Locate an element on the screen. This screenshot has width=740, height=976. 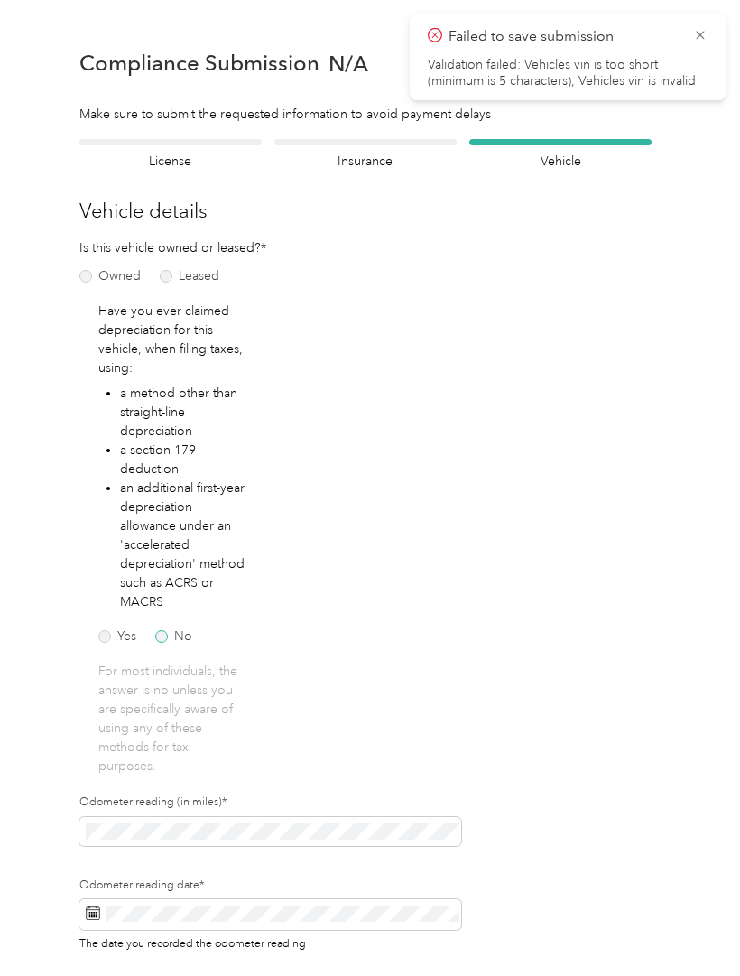
label: Leased is located at coordinates (190, 276).